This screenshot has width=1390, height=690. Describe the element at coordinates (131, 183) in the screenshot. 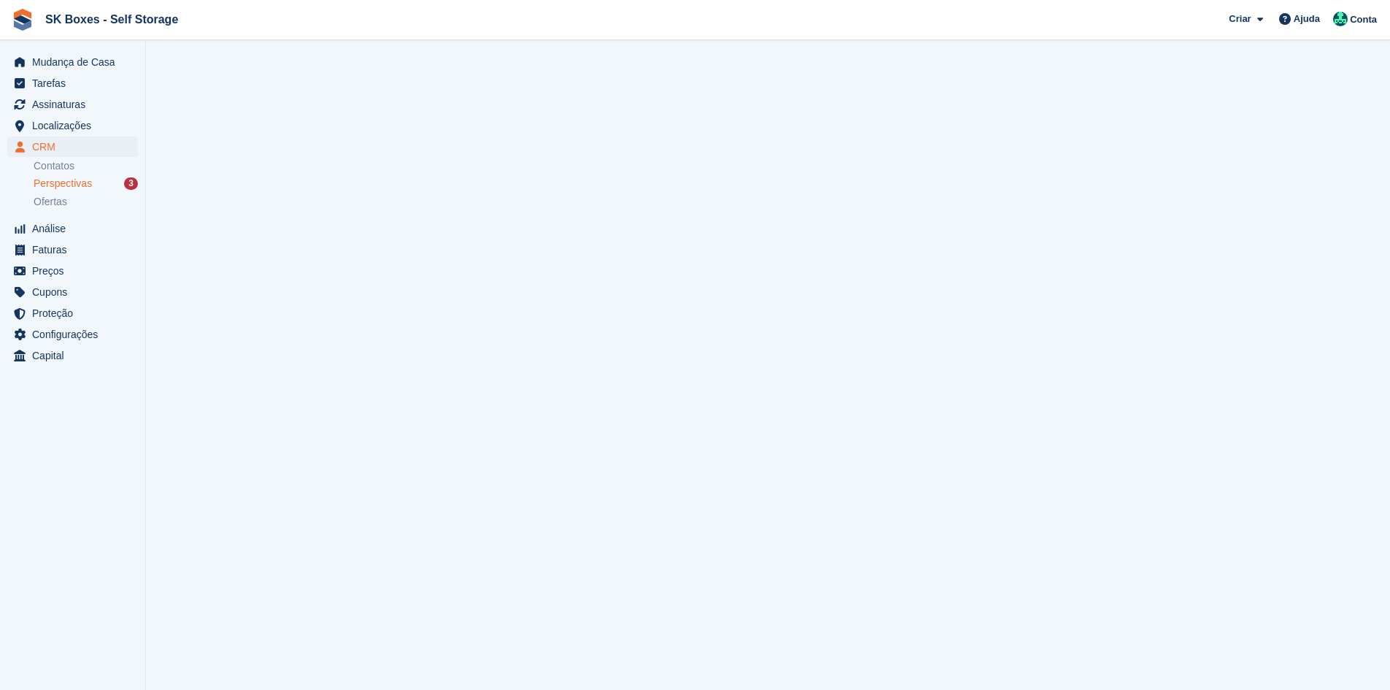

I see `div: 3` at that location.